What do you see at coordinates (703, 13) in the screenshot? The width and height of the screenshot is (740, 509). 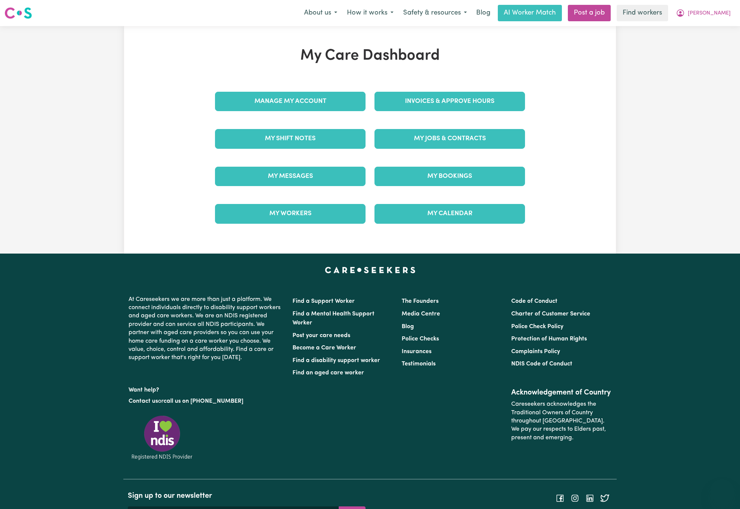 I see `button: My Account` at bounding box center [703, 13].